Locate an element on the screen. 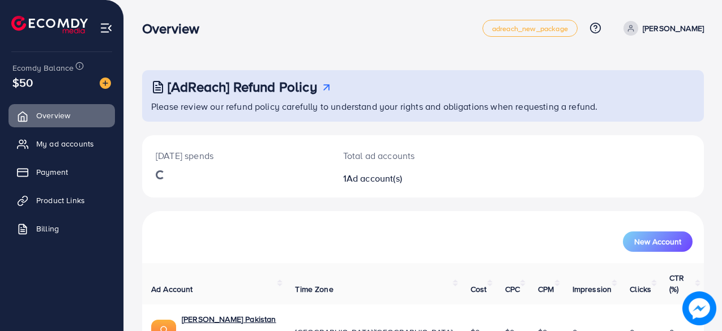  span: $50 is located at coordinates (23, 82).